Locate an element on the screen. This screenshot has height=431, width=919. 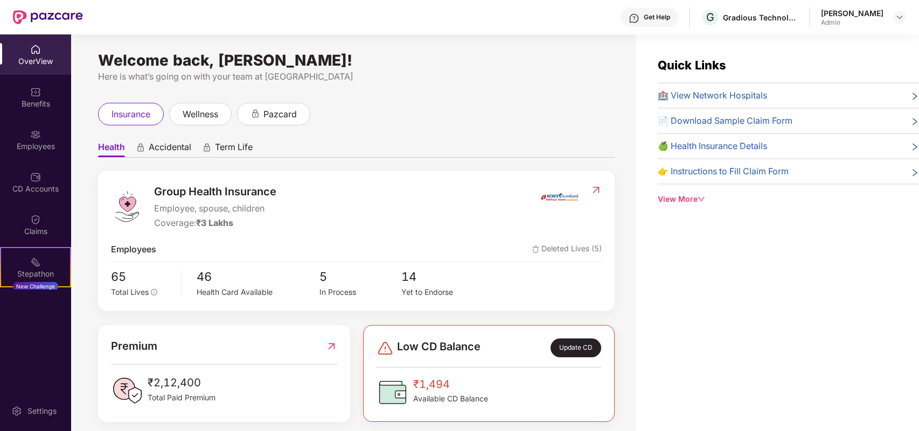
span: down is located at coordinates (701, 199).